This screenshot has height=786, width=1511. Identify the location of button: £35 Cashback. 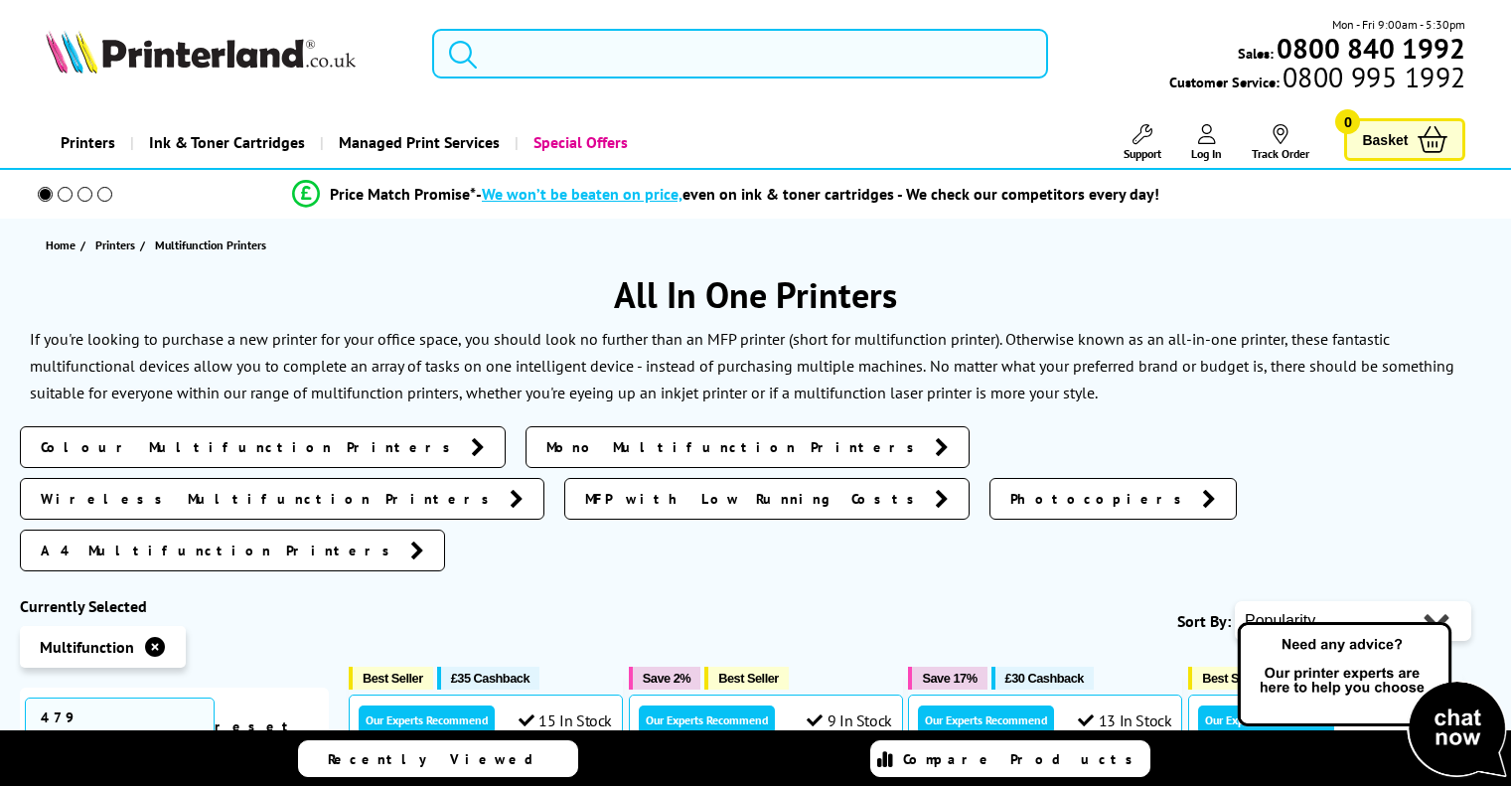
(488, 678).